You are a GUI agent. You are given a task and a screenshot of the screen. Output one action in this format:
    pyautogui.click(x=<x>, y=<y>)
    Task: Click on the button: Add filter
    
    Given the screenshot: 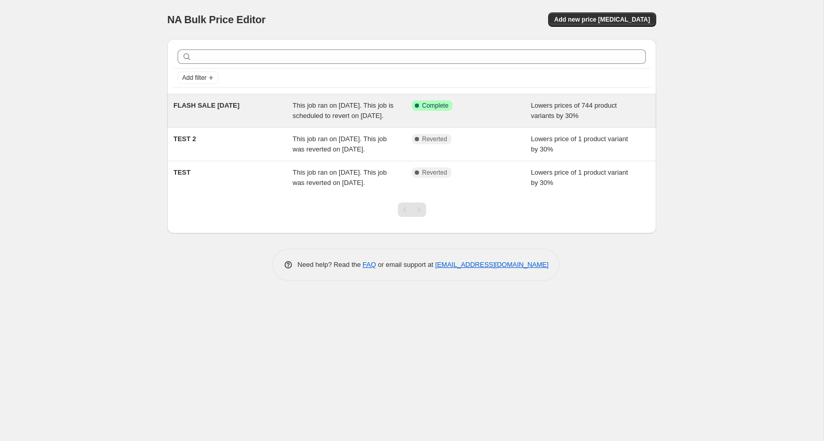 What is the action you would take?
    pyautogui.click(x=198, y=78)
    